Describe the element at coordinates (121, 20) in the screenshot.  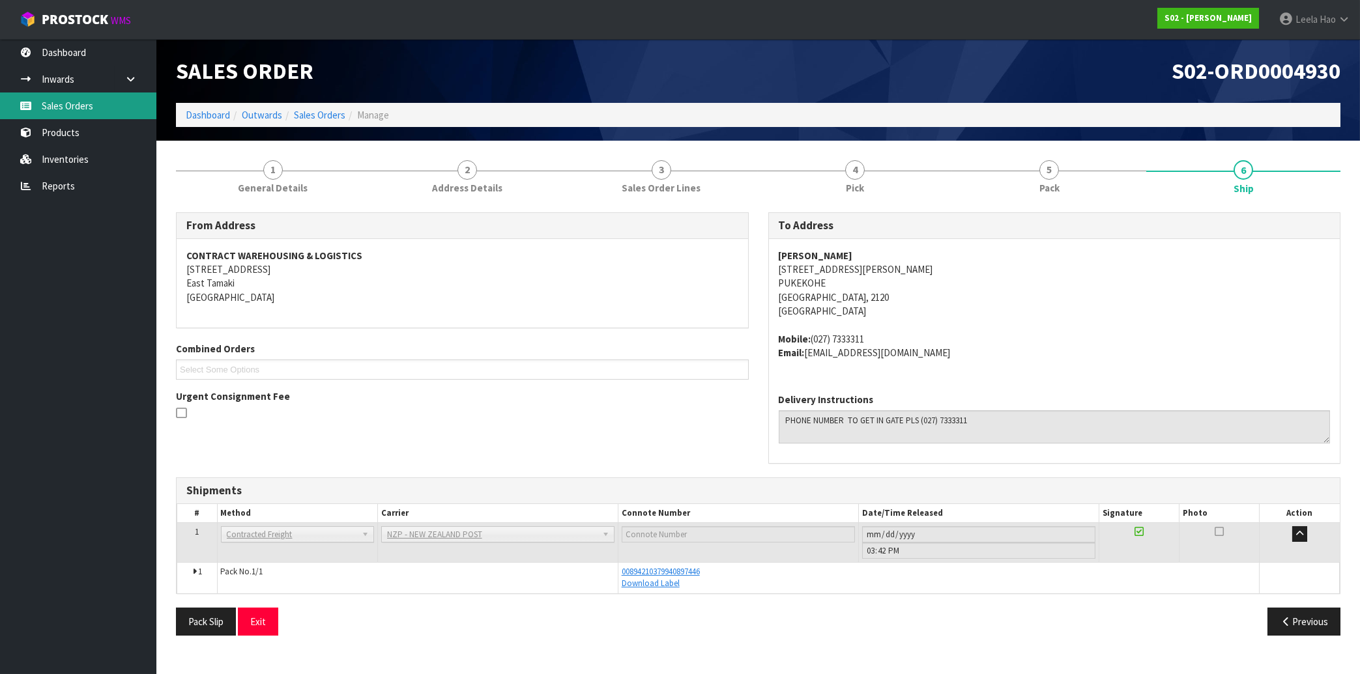
I see `small: WMS` at that location.